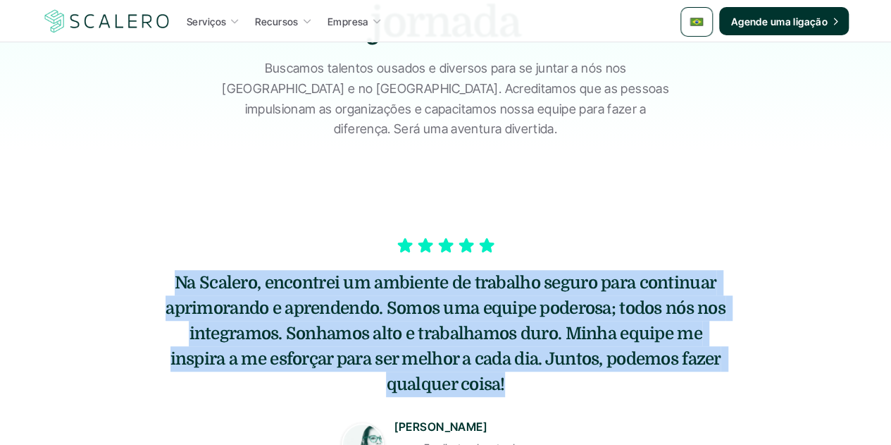 Image resolution: width=891 pixels, height=445 pixels. What do you see at coordinates (276, 21) in the screenshot?
I see `p: Recursos` at bounding box center [276, 21].